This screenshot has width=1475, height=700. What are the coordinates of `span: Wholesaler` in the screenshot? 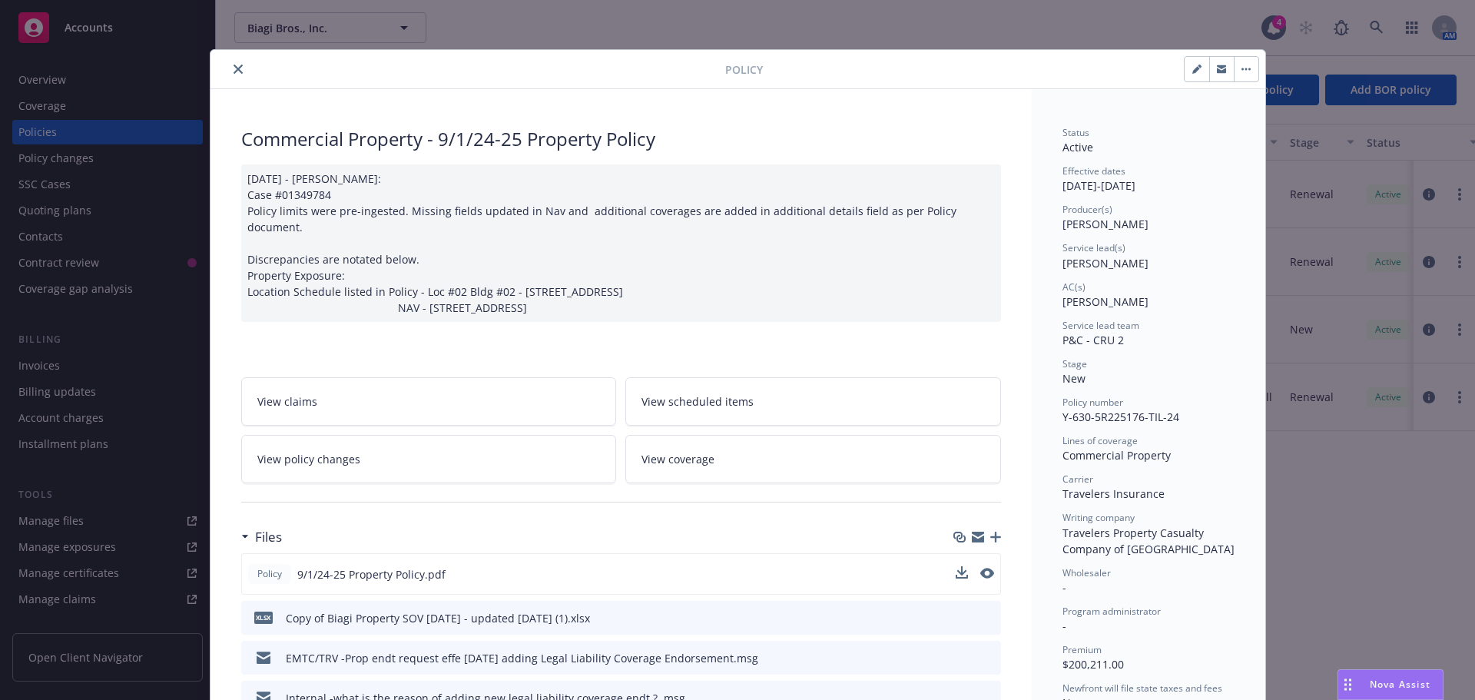 It's located at (1086, 572).